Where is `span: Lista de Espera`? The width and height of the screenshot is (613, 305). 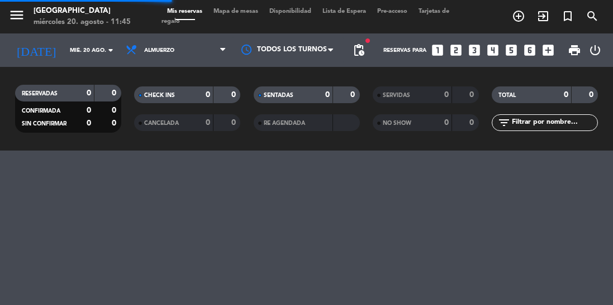
span: Lista de Espera is located at coordinates (344, 11).